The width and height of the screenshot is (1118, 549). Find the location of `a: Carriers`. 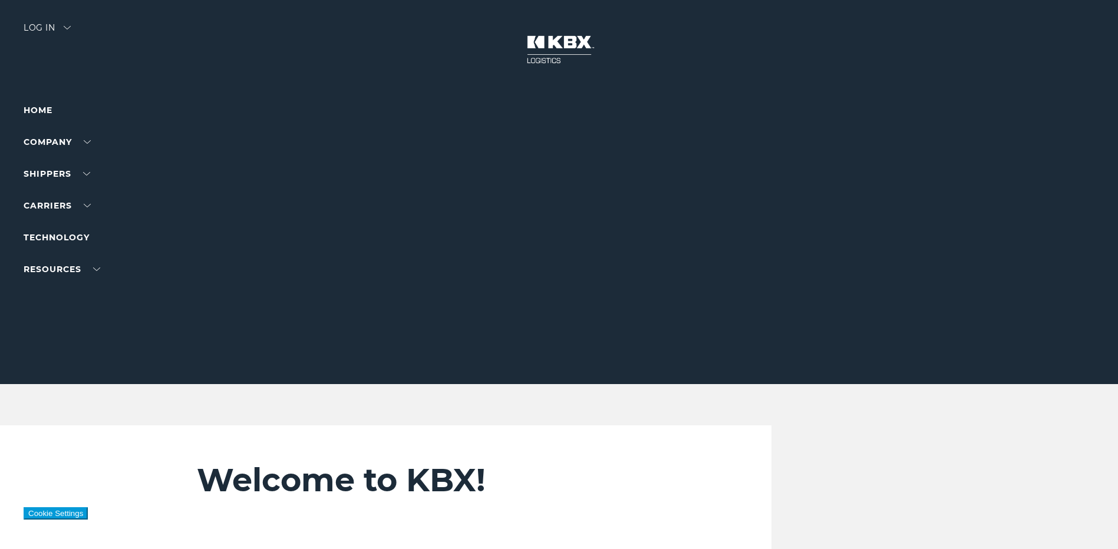

a: Carriers is located at coordinates (57, 206).